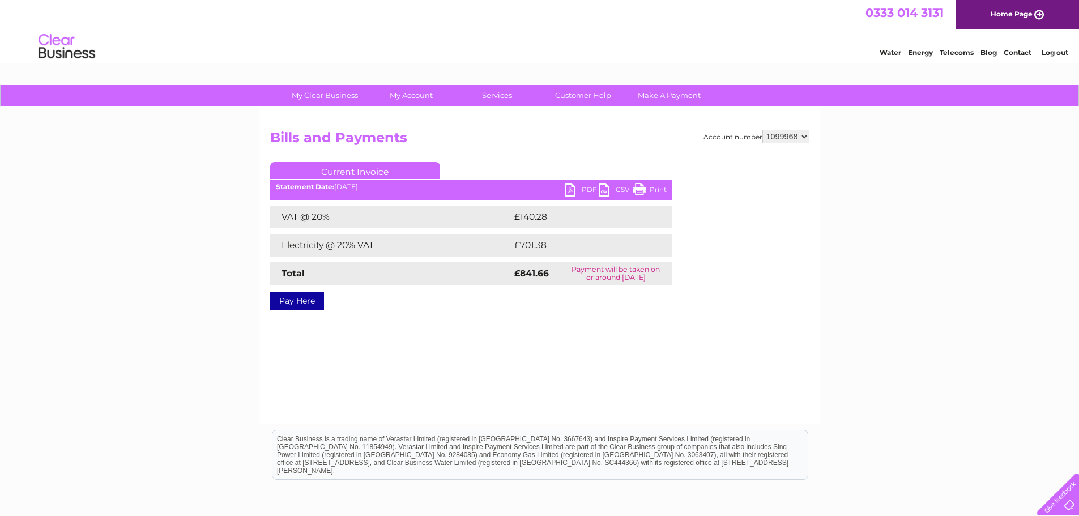 The height and width of the screenshot is (516, 1079). What do you see at coordinates (921, 52) in the screenshot?
I see `a: Energy` at bounding box center [921, 52].